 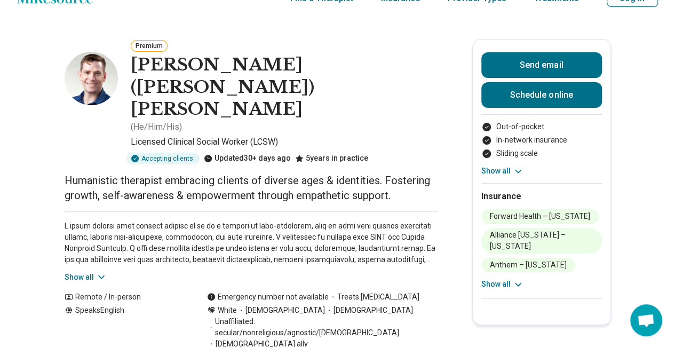 What do you see at coordinates (541, 95) in the screenshot?
I see `a: Schedule online` at bounding box center [541, 95].